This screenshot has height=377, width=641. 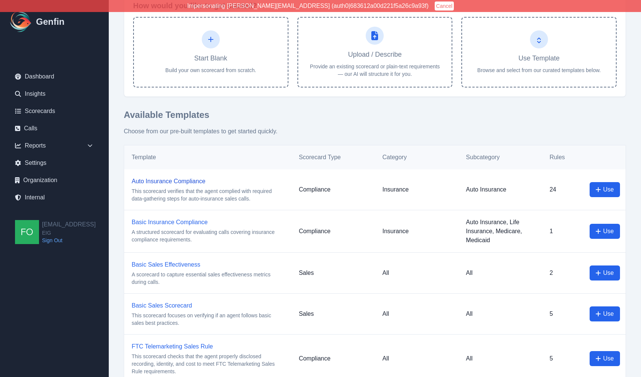 What do you see at coordinates (172, 346) in the screenshot?
I see `a: FTC Telemarketing Sales Rule` at bounding box center [172, 346].